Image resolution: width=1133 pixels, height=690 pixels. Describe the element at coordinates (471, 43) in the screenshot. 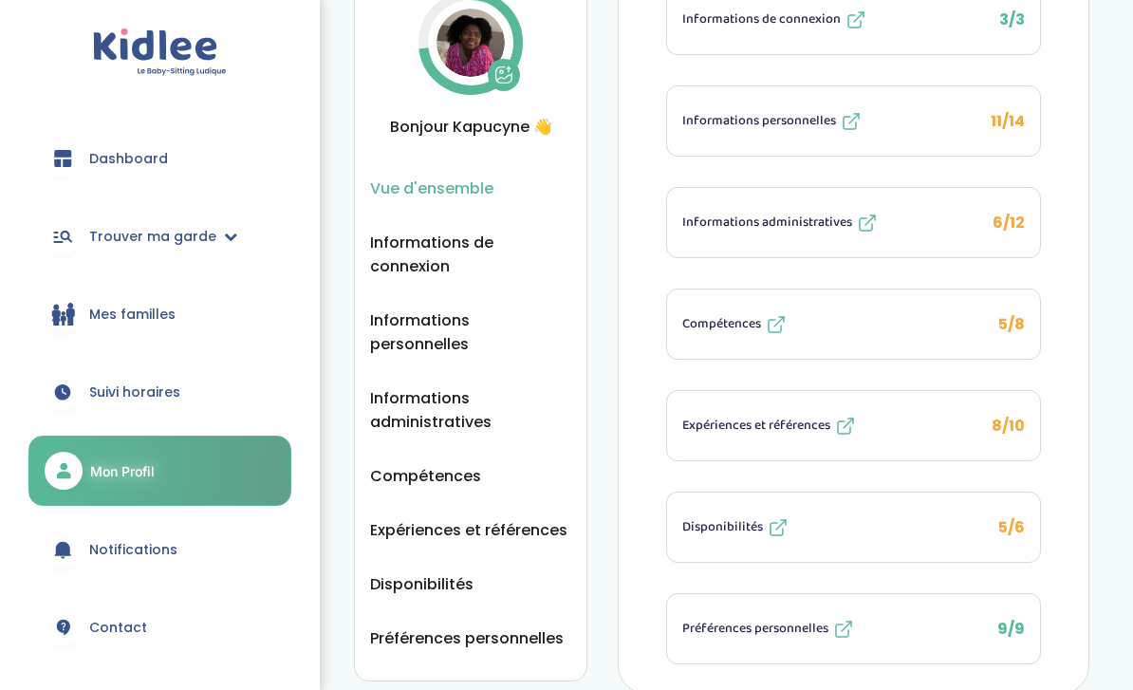

I see `img: Avatar` at that location.